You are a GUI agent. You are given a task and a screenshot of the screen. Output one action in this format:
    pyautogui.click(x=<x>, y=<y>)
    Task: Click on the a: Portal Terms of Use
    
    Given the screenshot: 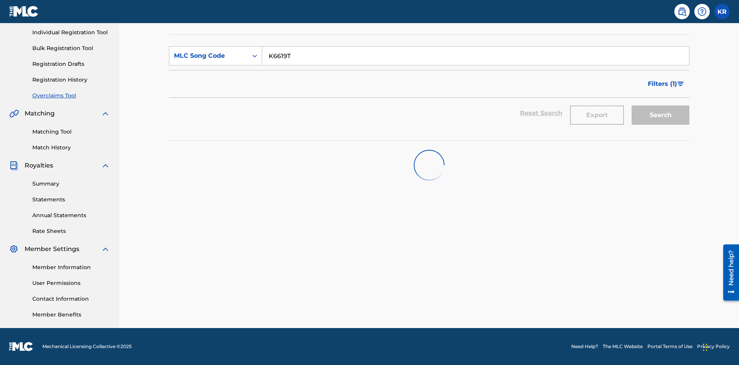 What is the action you would take?
    pyautogui.click(x=670, y=347)
    